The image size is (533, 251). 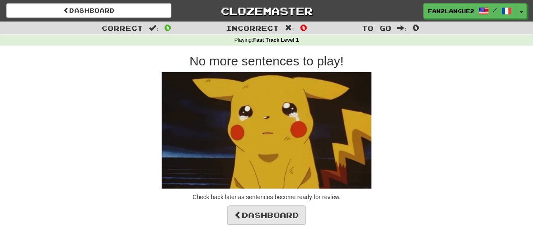 What do you see at coordinates (451, 11) in the screenshot?
I see `span: fan2langue2` at bounding box center [451, 11].